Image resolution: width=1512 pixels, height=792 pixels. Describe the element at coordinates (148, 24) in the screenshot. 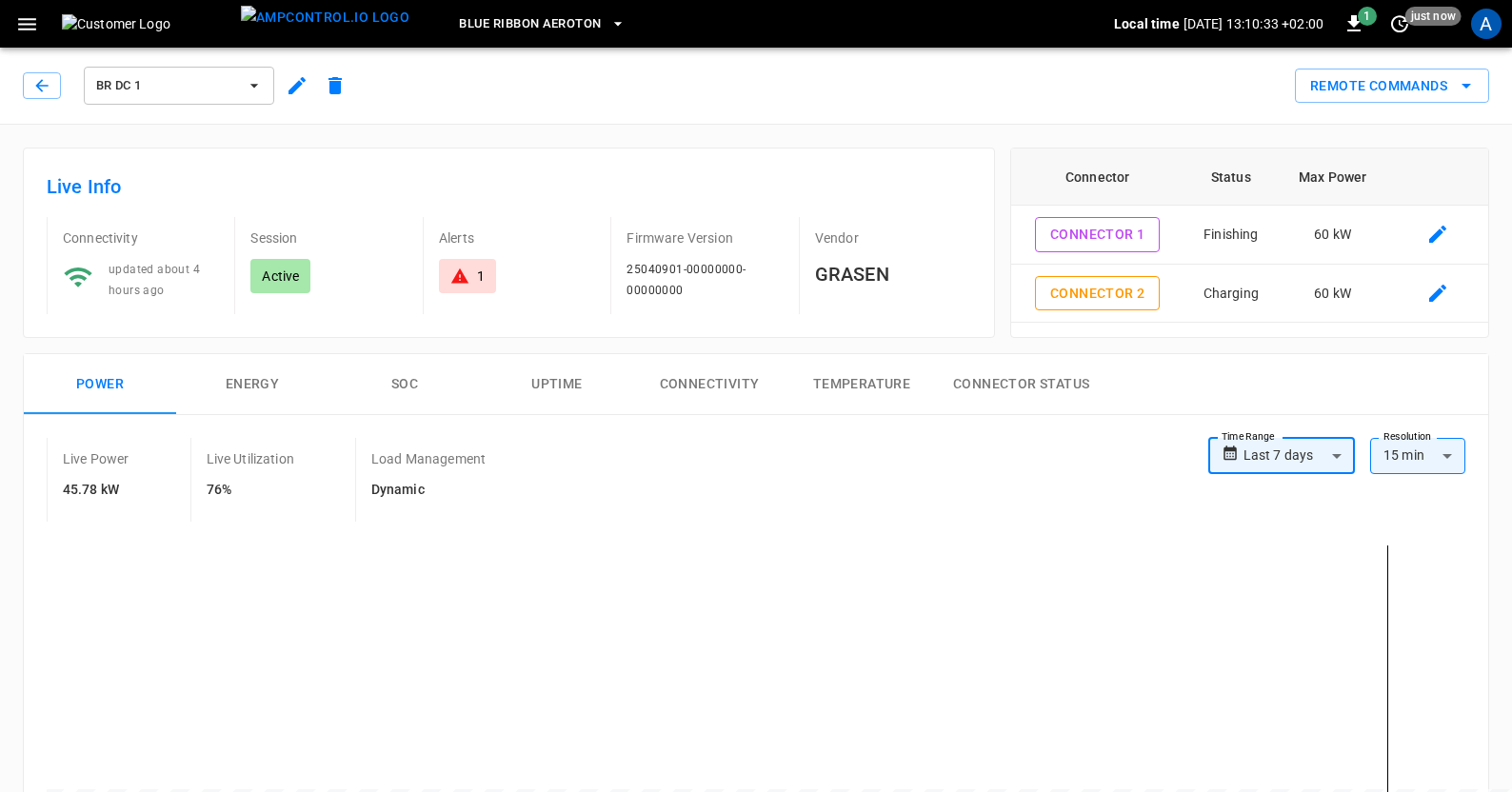

I see `img: Customer Logo` at that location.